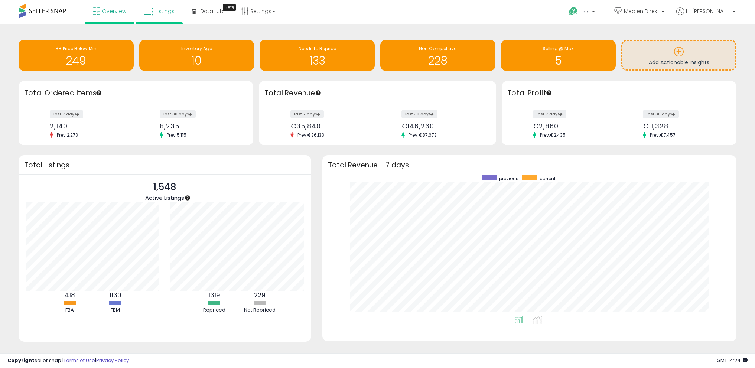  I want to click on b: 1319, so click(214, 295).